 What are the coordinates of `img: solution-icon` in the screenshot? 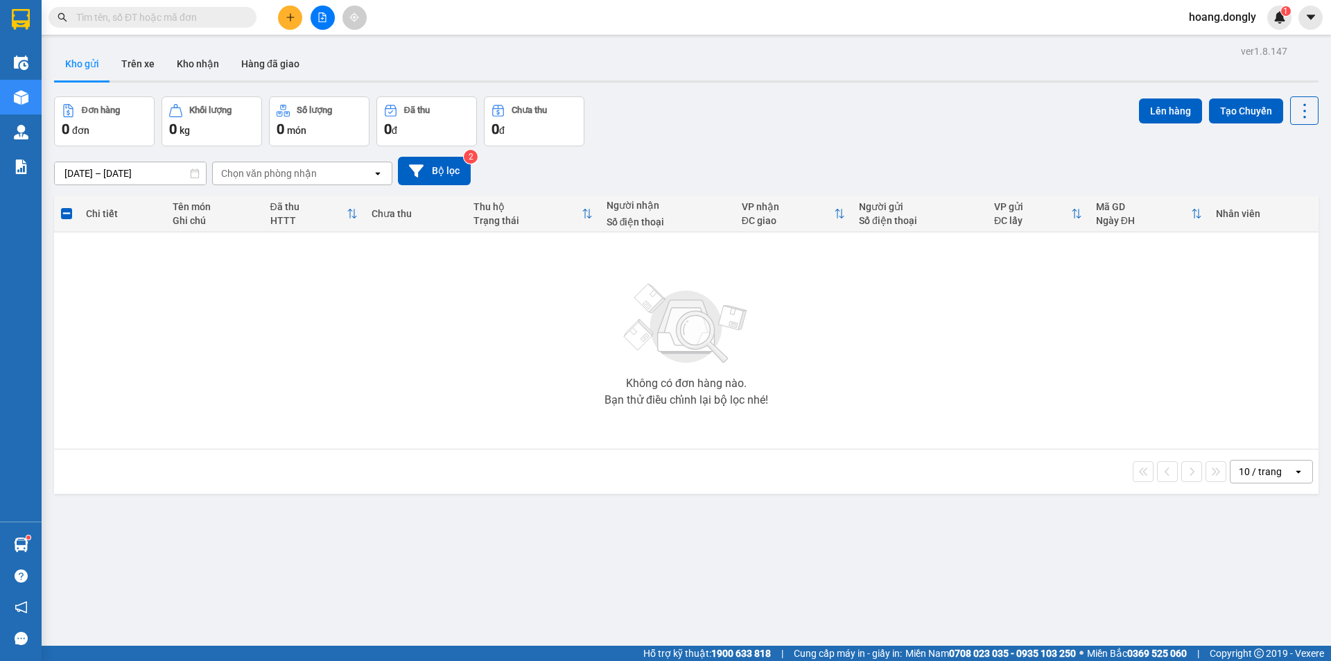 It's located at (21, 166).